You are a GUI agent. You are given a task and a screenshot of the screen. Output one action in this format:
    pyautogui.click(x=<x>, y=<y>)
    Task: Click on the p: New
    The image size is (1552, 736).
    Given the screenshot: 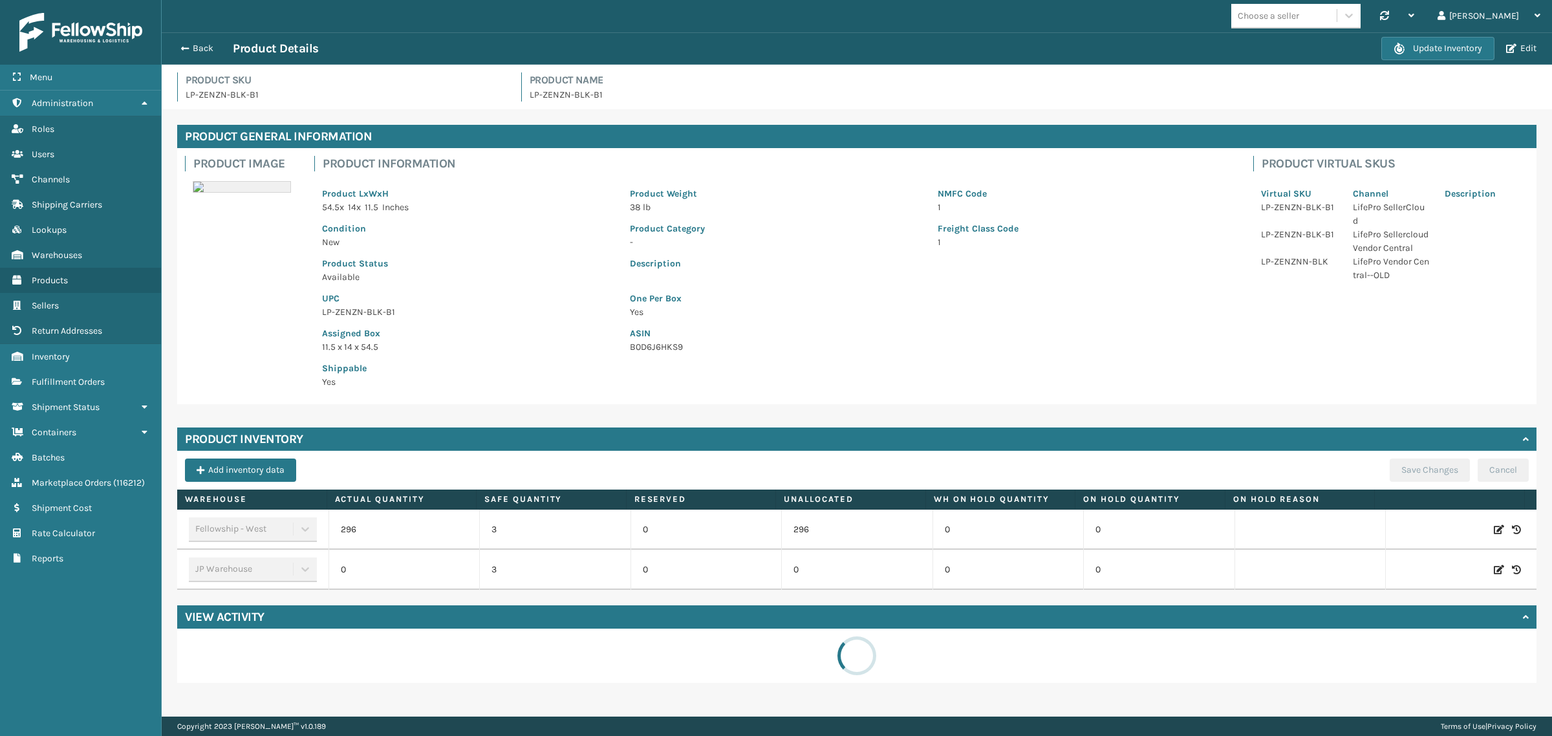 What is the action you would take?
    pyautogui.click(x=468, y=242)
    